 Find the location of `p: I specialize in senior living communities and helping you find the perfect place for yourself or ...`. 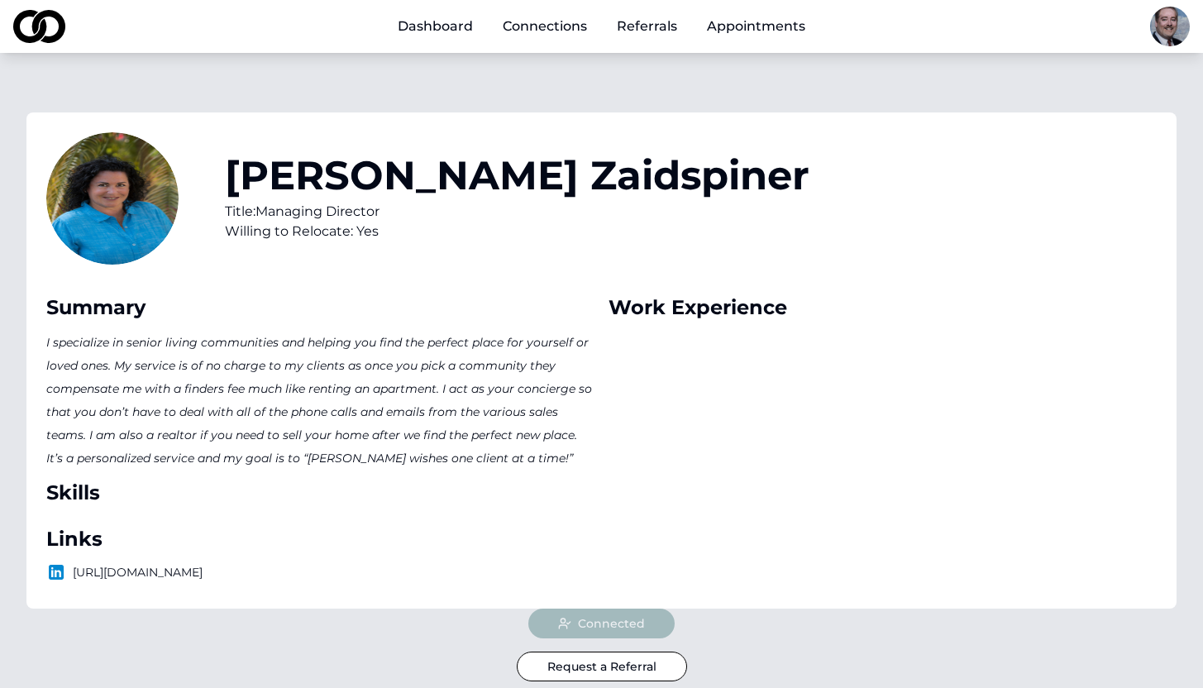

p: I specialize in senior living communities and helping you find the perfect place for yourself or ... is located at coordinates (321, 400).